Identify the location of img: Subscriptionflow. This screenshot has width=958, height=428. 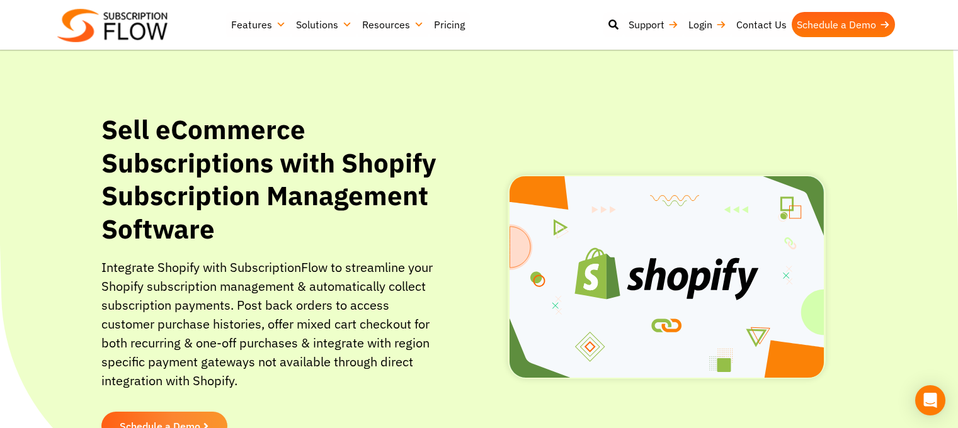
(112, 25).